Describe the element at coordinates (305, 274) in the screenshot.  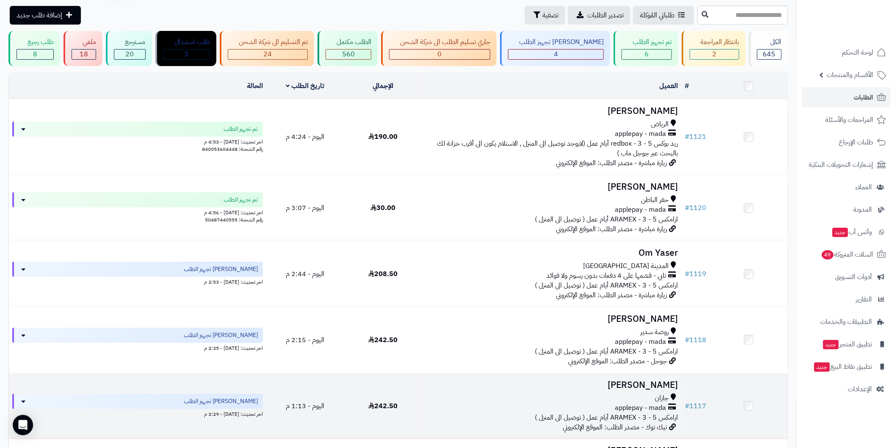
I see `span: اليوم - 2:44 م` at that location.